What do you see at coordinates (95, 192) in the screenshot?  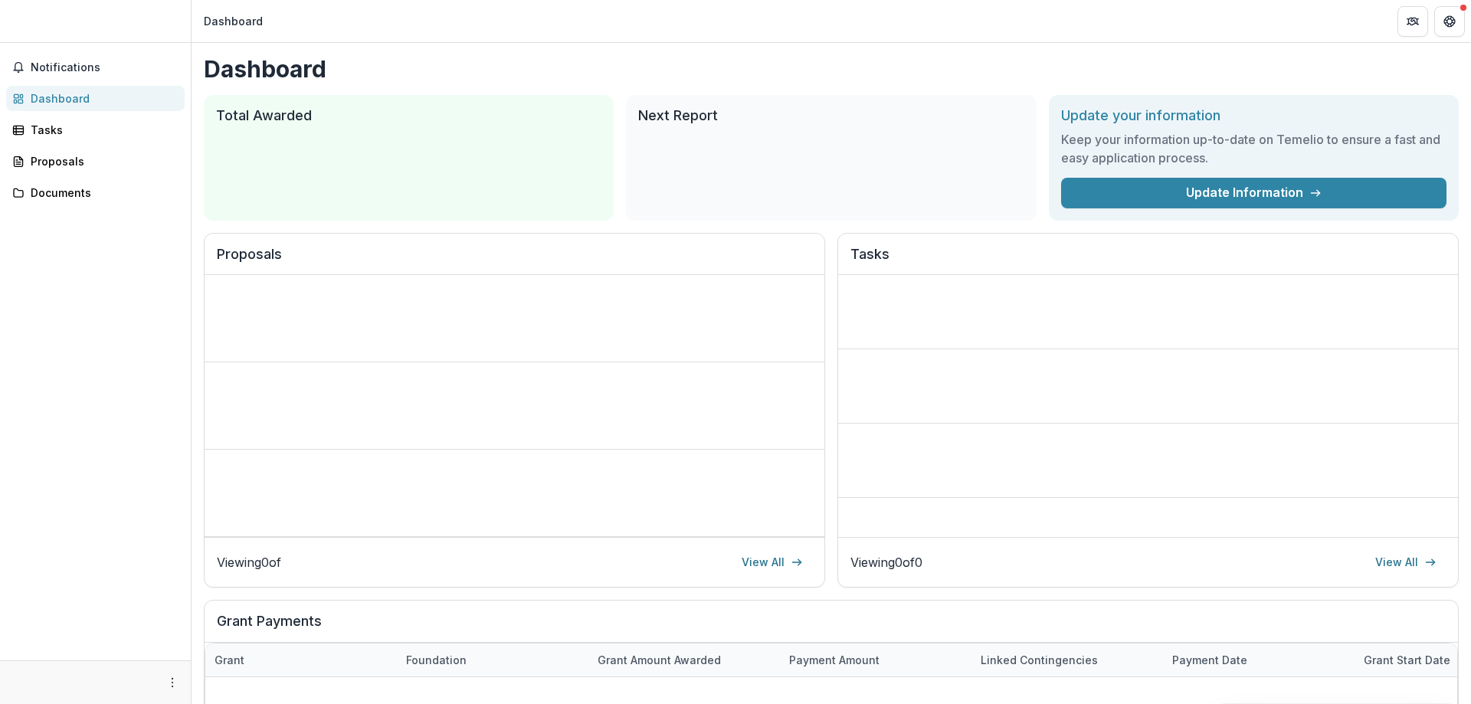 I see `a: Documents` at bounding box center [95, 192].